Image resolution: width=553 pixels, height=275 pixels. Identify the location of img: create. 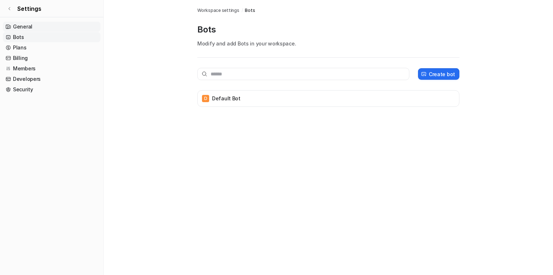
(424, 74).